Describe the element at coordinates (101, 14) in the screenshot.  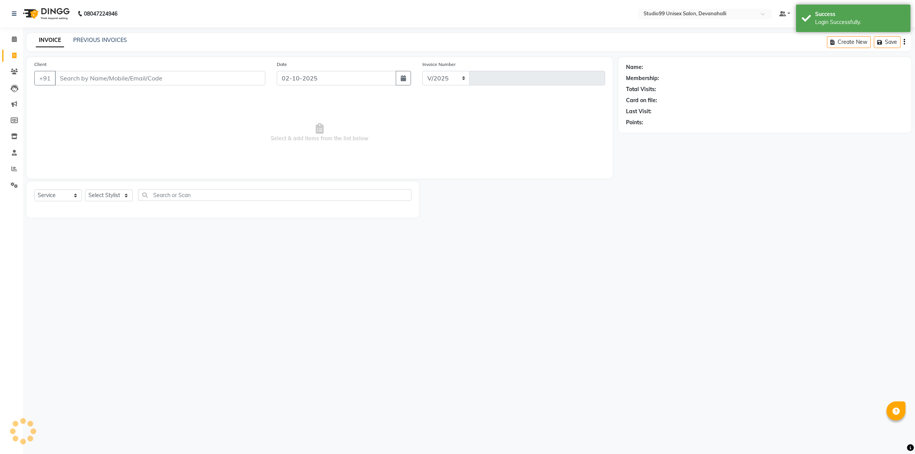
I see `b: 08047224946` at that location.